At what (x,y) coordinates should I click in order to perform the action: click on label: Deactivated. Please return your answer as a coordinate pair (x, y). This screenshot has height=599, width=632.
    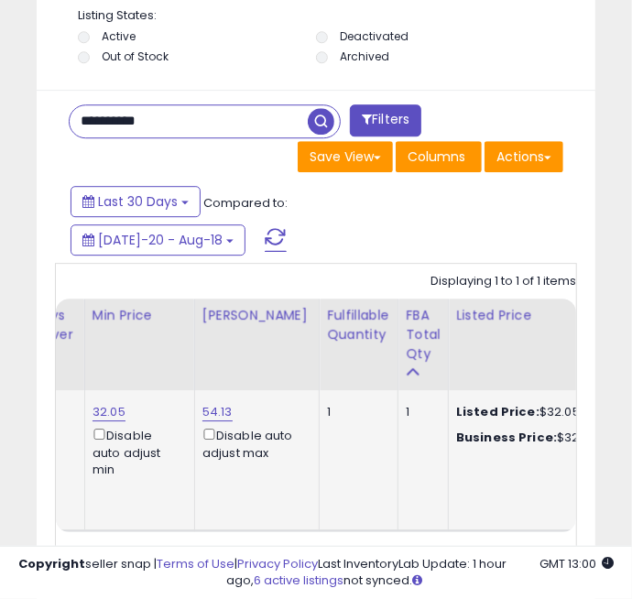
    Looking at the image, I should click on (374, 36).